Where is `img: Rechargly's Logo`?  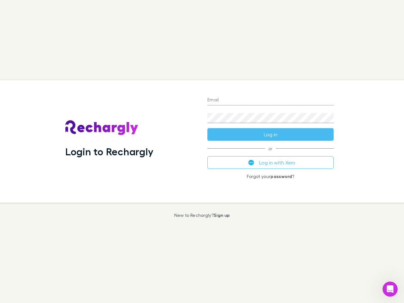
img: Rechargly's Logo is located at coordinates (102, 128).